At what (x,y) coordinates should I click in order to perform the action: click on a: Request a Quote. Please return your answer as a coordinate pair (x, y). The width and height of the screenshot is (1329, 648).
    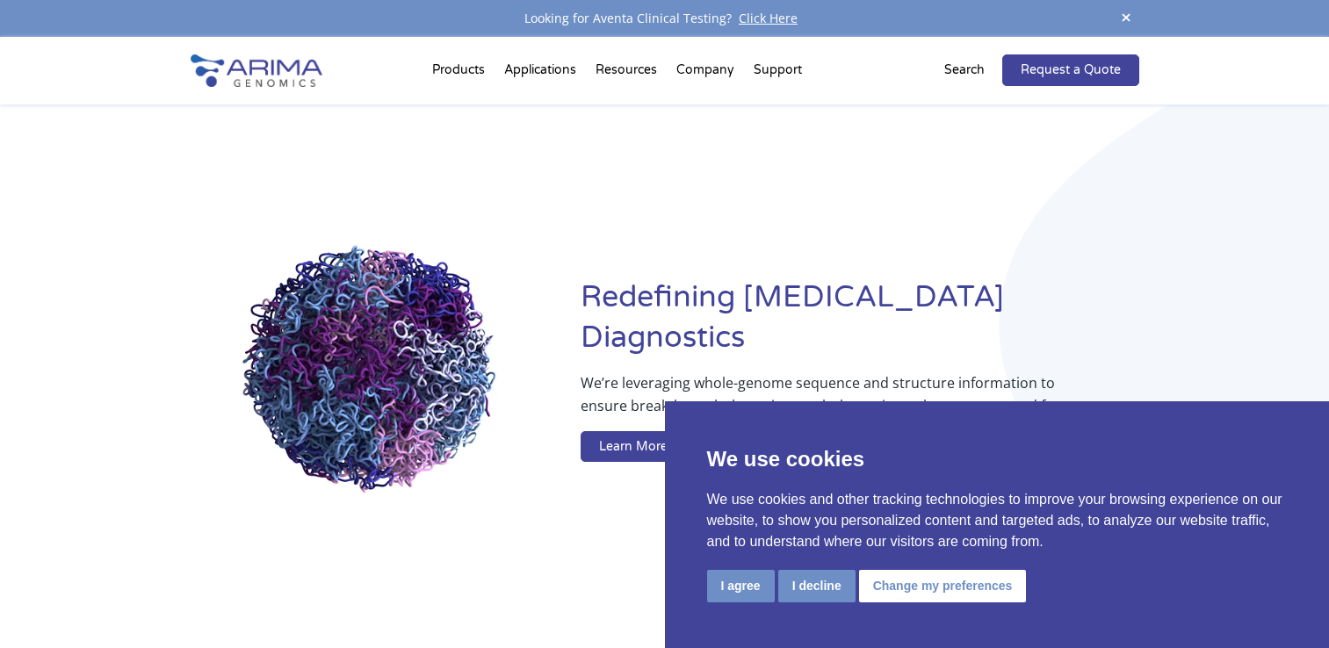
    Looking at the image, I should click on (1070, 70).